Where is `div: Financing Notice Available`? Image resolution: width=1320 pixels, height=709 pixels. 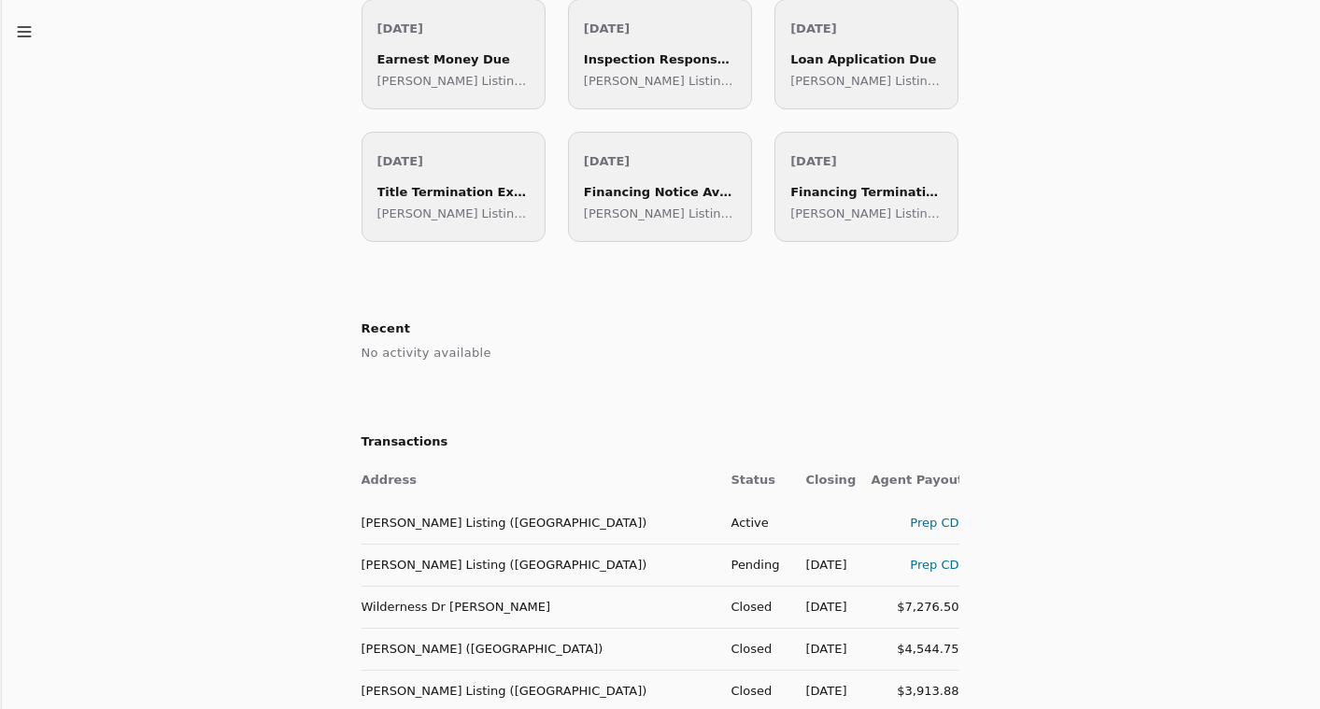 div: Financing Notice Available is located at coordinates (660, 192).